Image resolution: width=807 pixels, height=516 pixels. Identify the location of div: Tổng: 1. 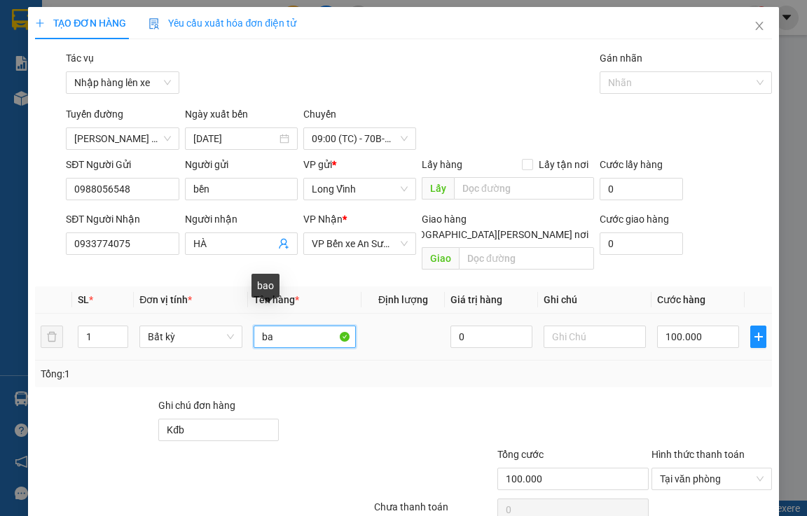
(177, 374).